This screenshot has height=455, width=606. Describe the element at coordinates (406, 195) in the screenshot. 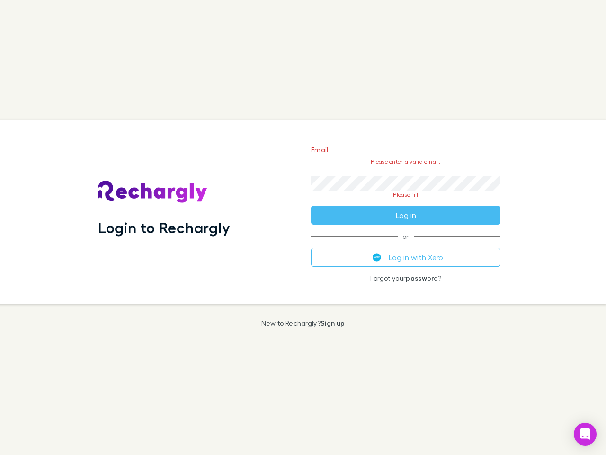

I see `p: Please fill` at that location.